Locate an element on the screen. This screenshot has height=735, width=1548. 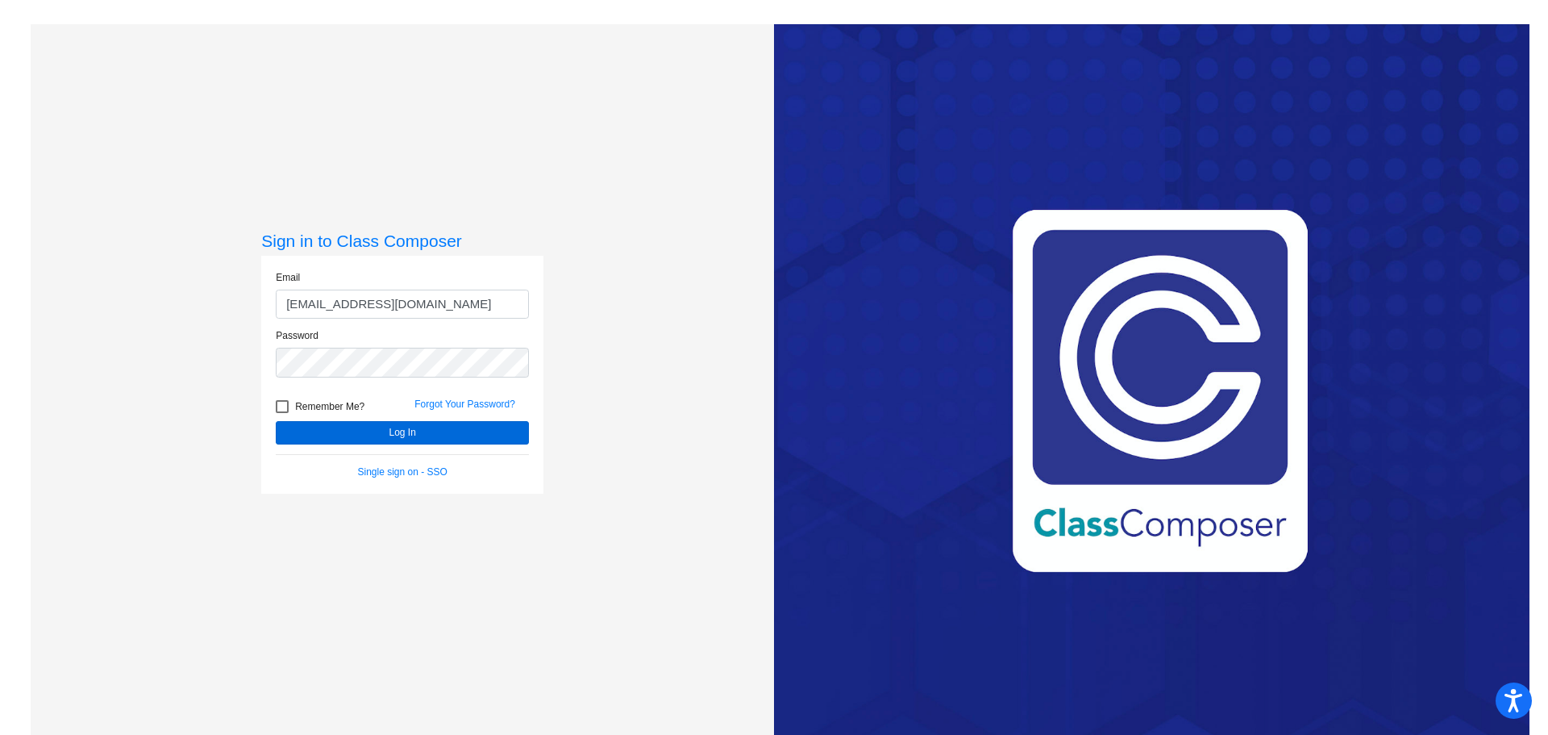
label: Password is located at coordinates (297, 335).